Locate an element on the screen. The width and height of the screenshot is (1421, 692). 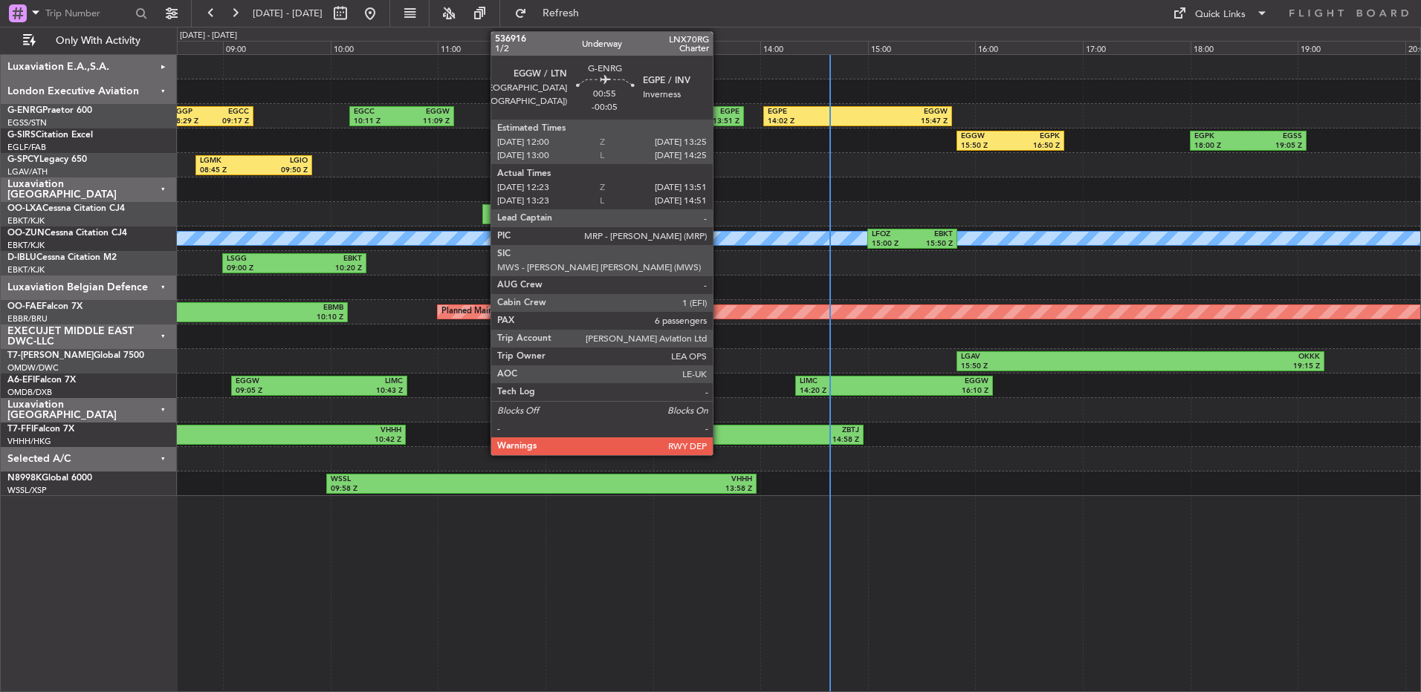
div: 13:00 is located at coordinates (707, 48).